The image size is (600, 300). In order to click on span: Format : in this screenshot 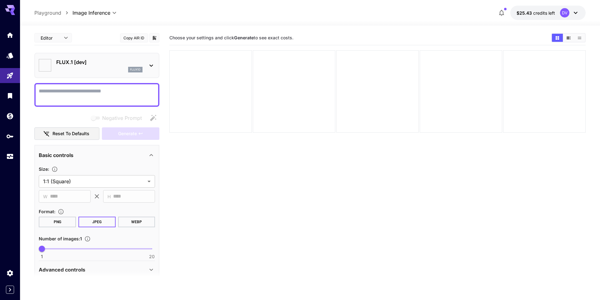, I will do `click(47, 212)`.